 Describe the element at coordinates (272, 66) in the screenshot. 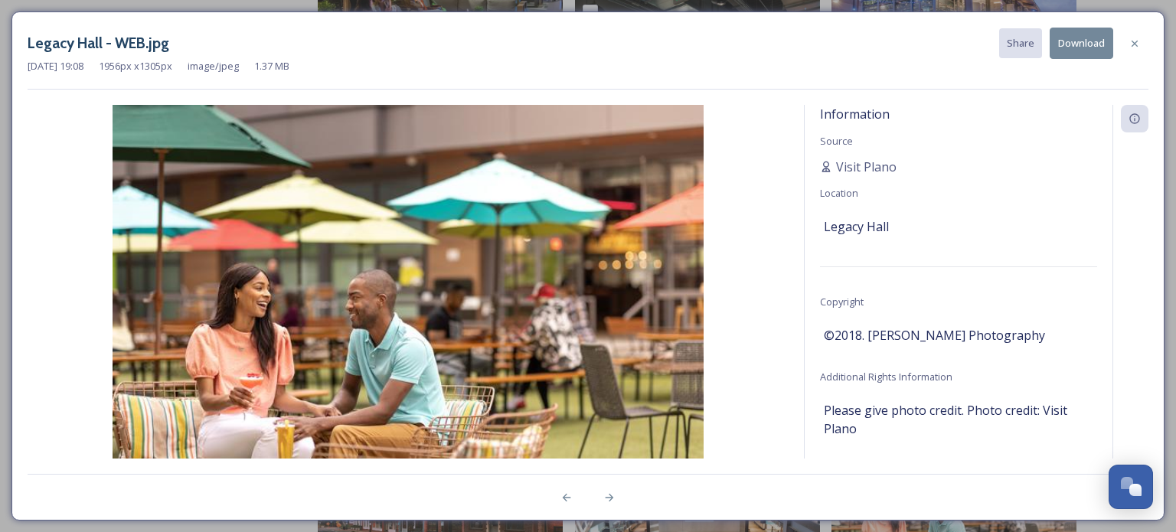

I see `span: 1.37 MB` at that location.